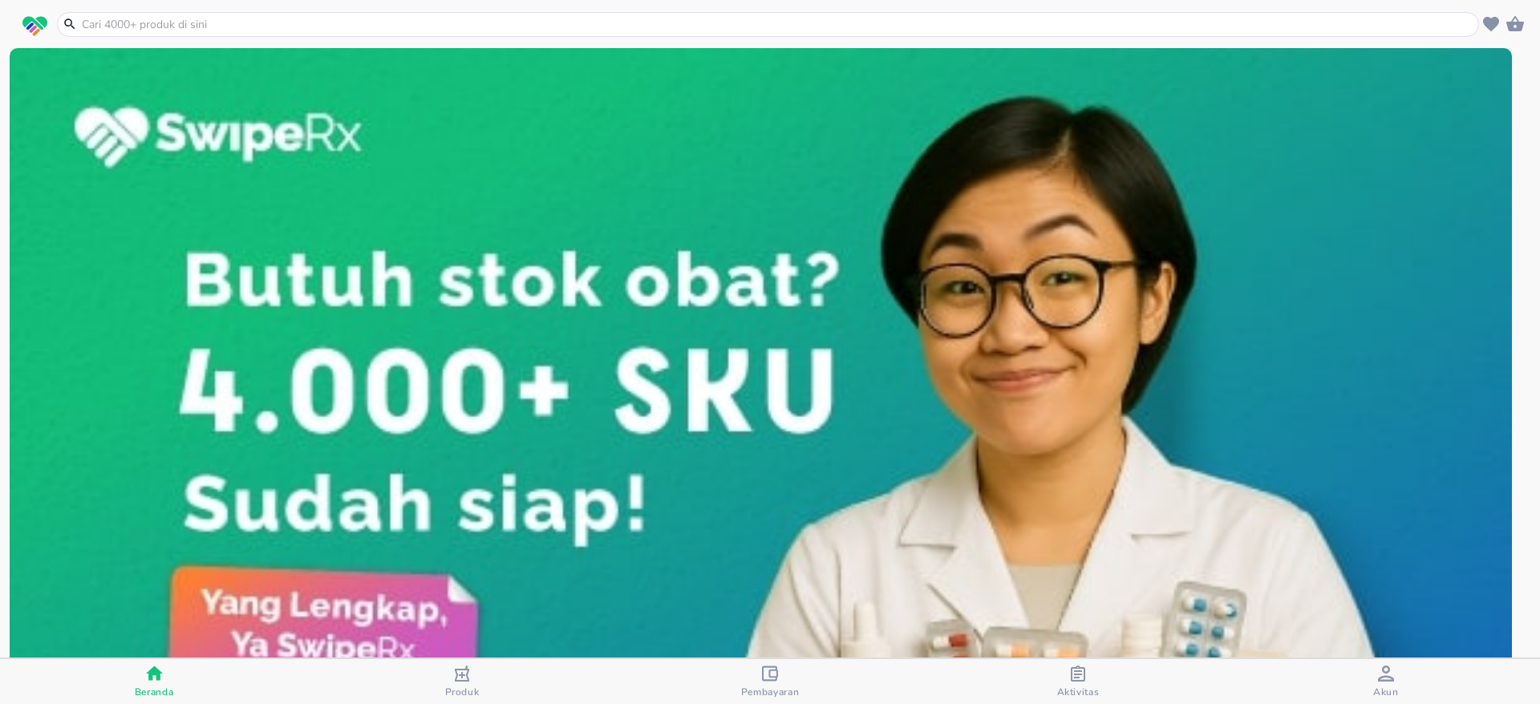  I want to click on img: logo_swiperx_s.bd005f3b.svg, so click(34, 26).